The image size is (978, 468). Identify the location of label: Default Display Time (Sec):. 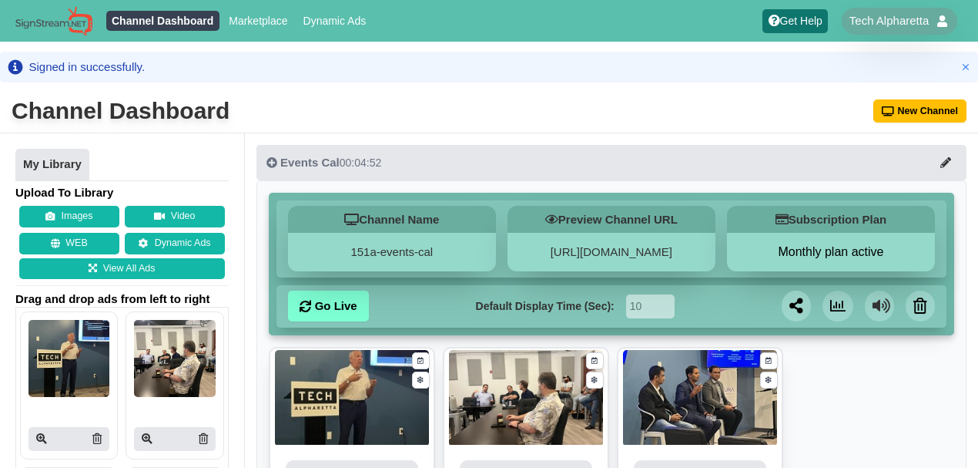
(545, 306).